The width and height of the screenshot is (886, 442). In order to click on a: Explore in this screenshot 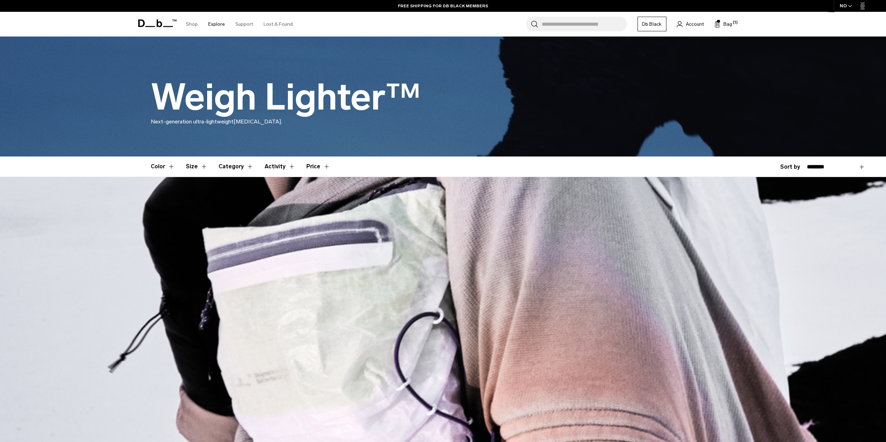, I will do `click(216, 24)`.